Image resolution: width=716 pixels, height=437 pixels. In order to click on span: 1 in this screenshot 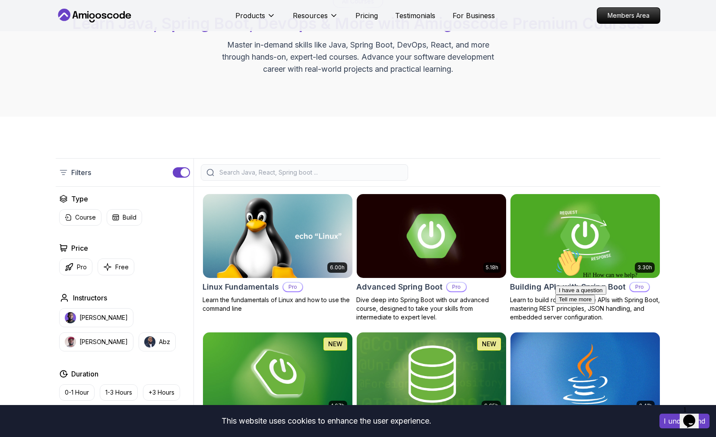, I will do `click(5, 7)`.